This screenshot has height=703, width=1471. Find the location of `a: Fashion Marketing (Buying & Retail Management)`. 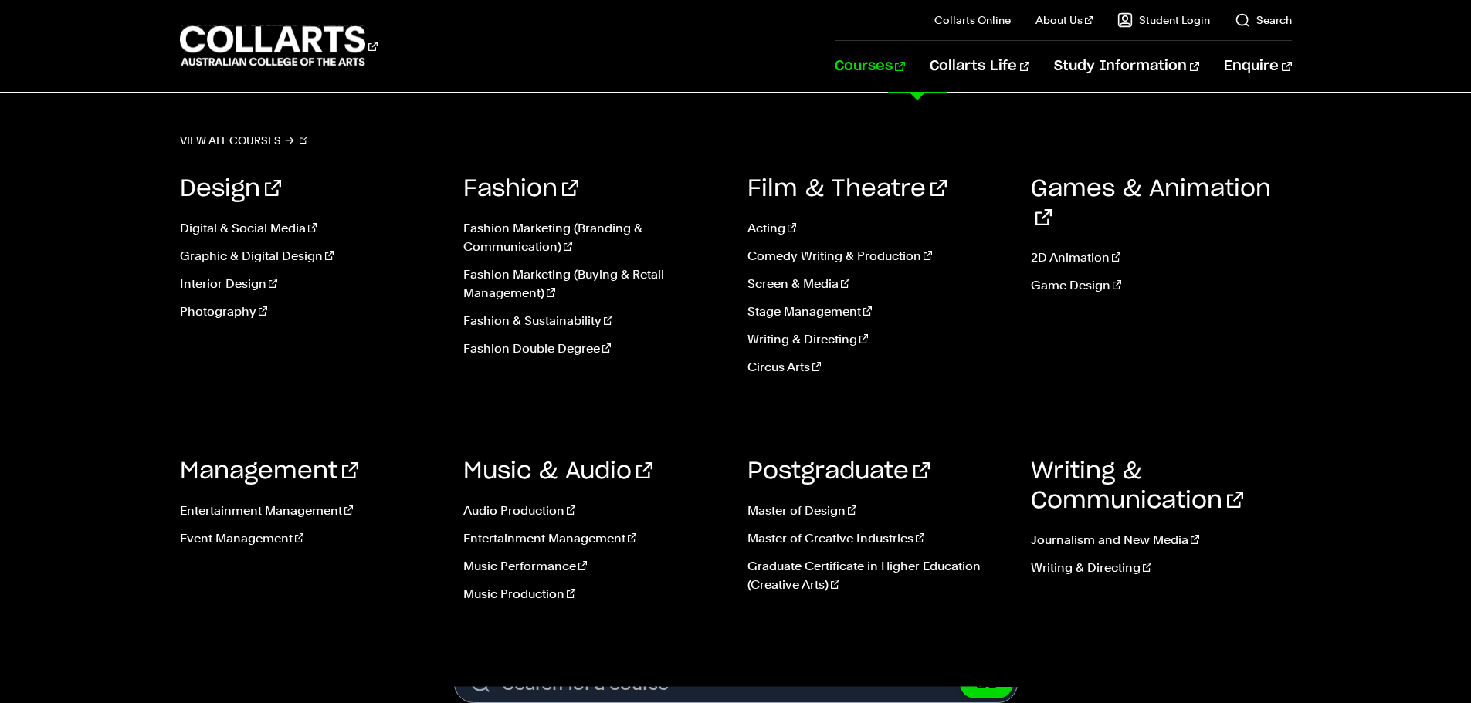

a: Fashion Marketing (Buying & Retail Management) is located at coordinates (594, 284).